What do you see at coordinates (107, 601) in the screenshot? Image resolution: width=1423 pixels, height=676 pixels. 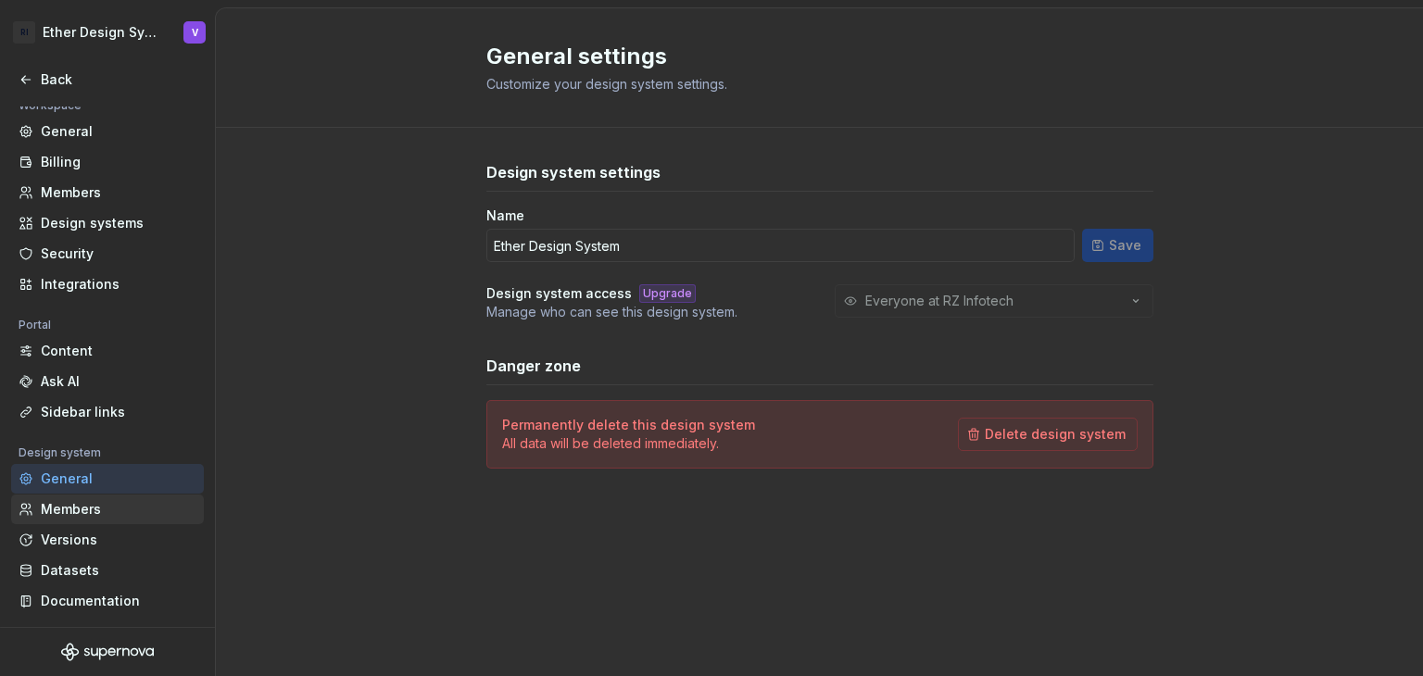 I see `a: Documentation` at bounding box center [107, 601].